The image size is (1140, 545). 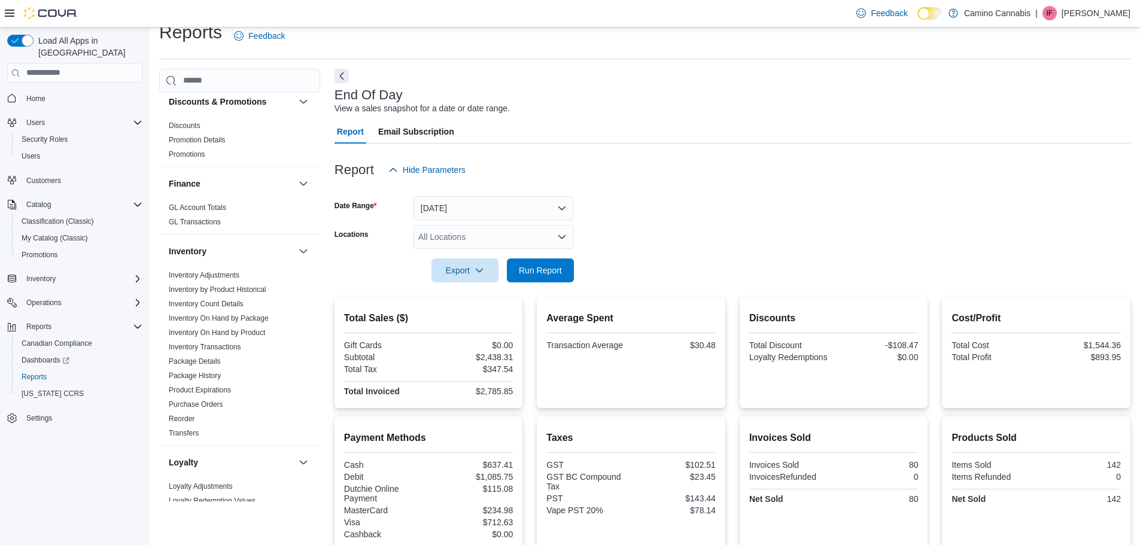 What do you see at coordinates (1036, 318) in the screenshot?
I see `h2: Cost/Profit` at bounding box center [1036, 318].